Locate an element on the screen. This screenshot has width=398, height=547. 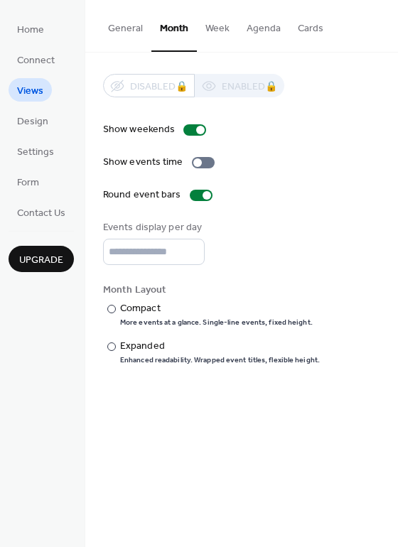
div: Compact is located at coordinates (214, 308).